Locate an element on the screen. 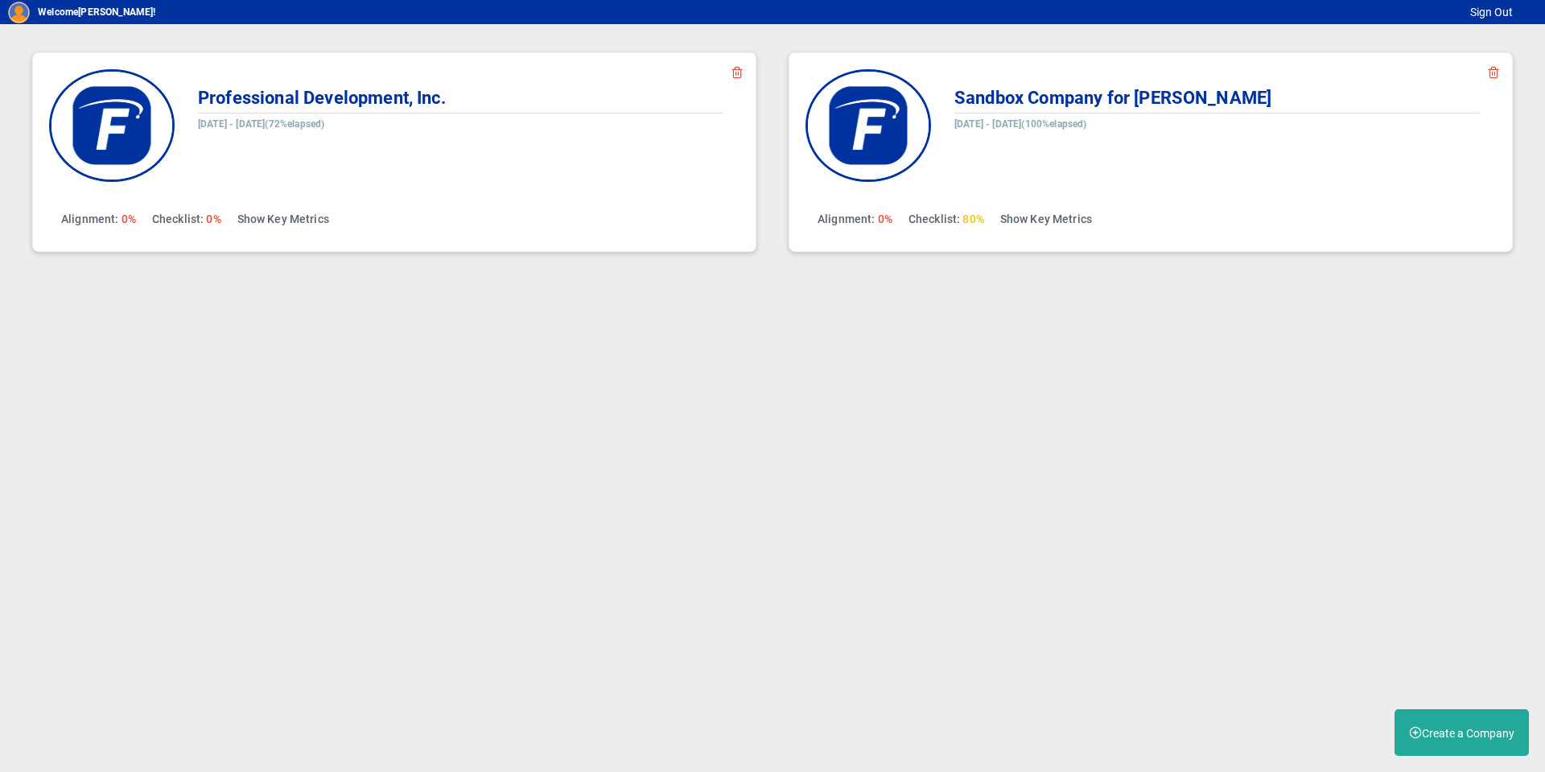 This screenshot has width=1545, height=772. span: Professional Development, Inc. is located at coordinates (322, 97).